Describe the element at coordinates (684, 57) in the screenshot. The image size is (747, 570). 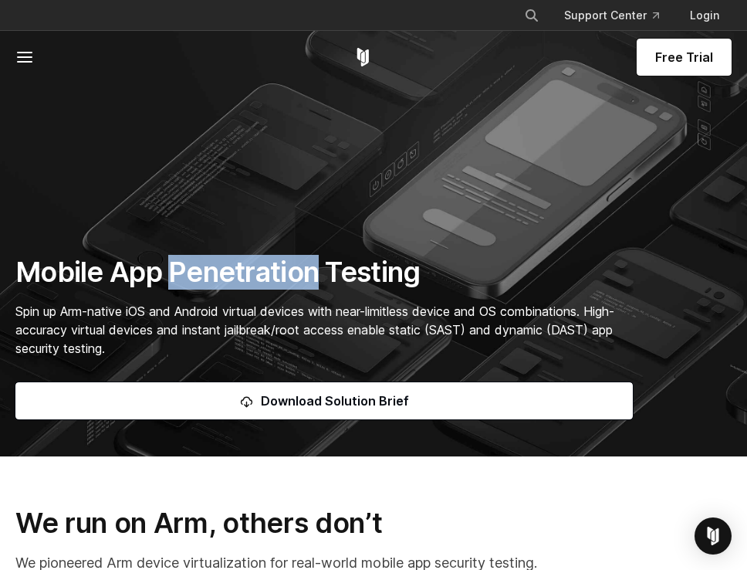
I see `span: Free Trial` at that location.